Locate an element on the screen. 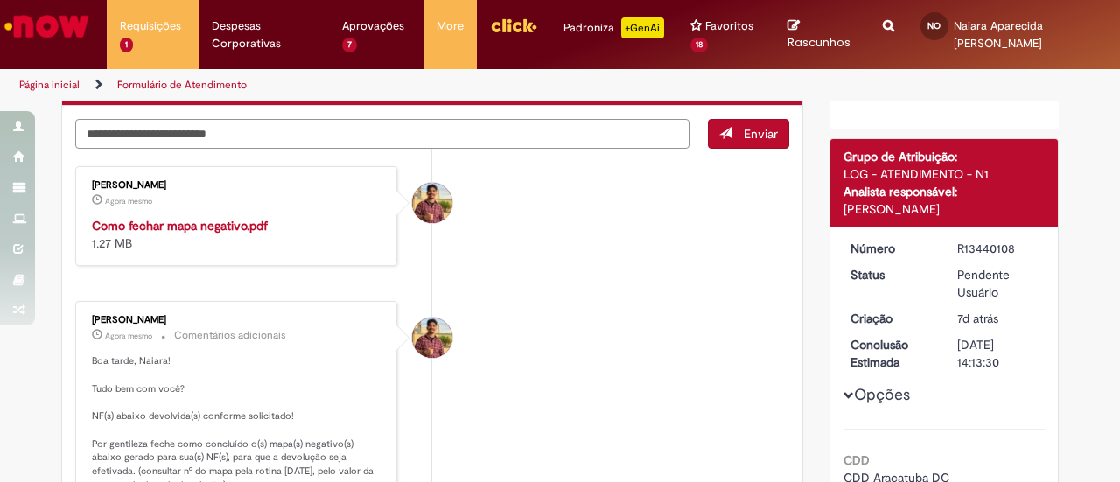 The height and width of the screenshot is (482, 1120). a: Rascunhos is located at coordinates (822, 34).